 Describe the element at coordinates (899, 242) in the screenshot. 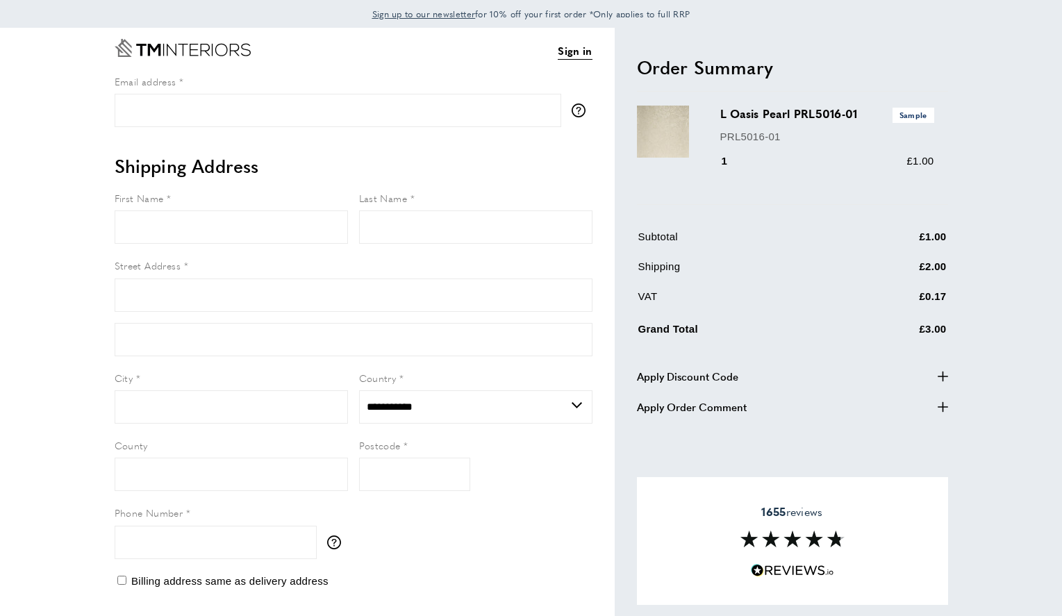

I see `td: £1.00` at that location.